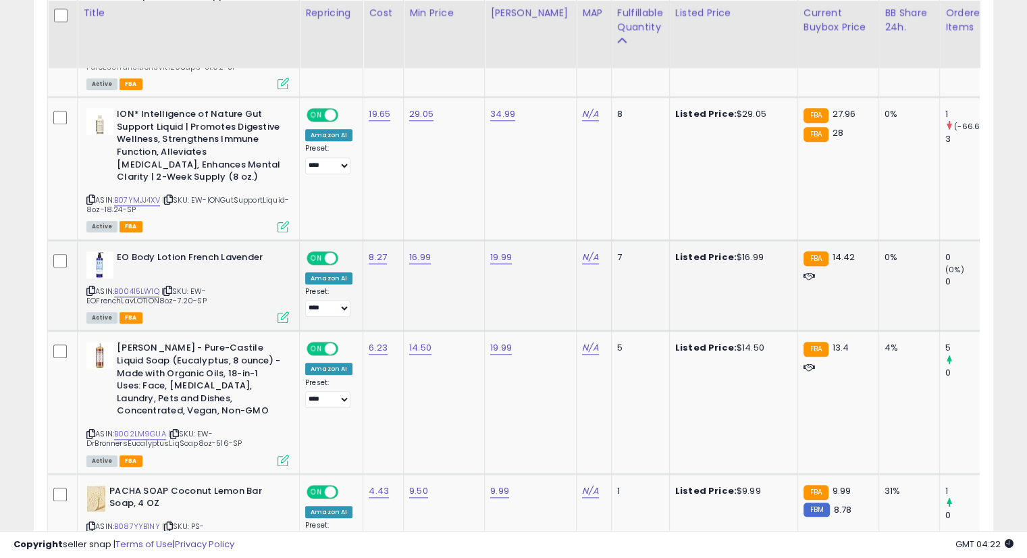  I want to click on small: FBM, so click(816, 509).